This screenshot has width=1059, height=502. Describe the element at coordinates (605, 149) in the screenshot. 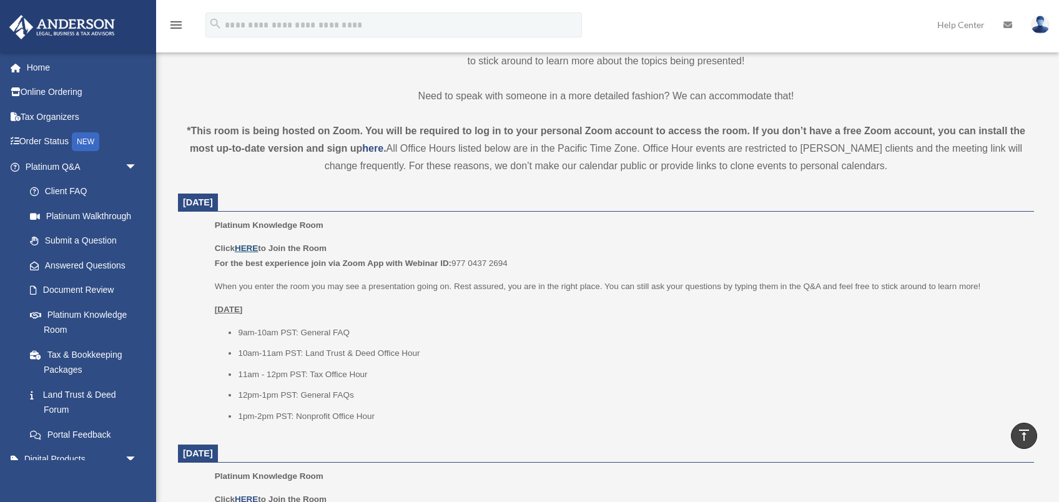

I see `div: All Office Hours listed below are in the Pacific Time Zone. Office Hour events are restricted to ...` at that location.